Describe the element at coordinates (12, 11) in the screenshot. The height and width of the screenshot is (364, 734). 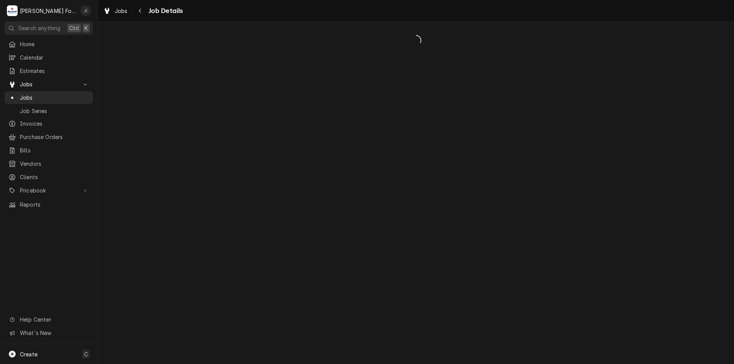
I see `div: Marshall Food Equipment Service's Avatar` at that location.